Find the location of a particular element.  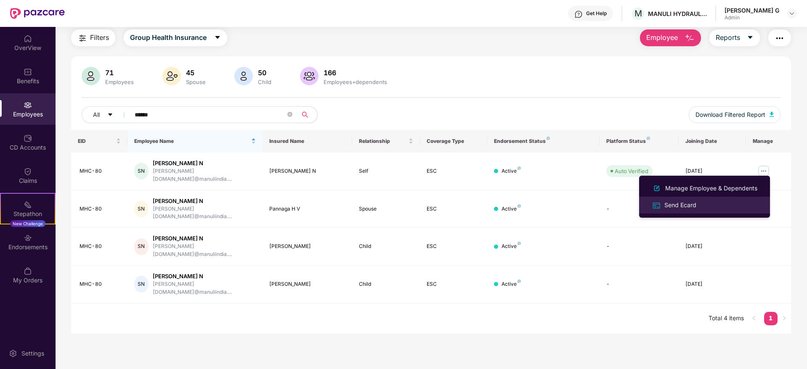

div: Self is located at coordinates (386, 171).